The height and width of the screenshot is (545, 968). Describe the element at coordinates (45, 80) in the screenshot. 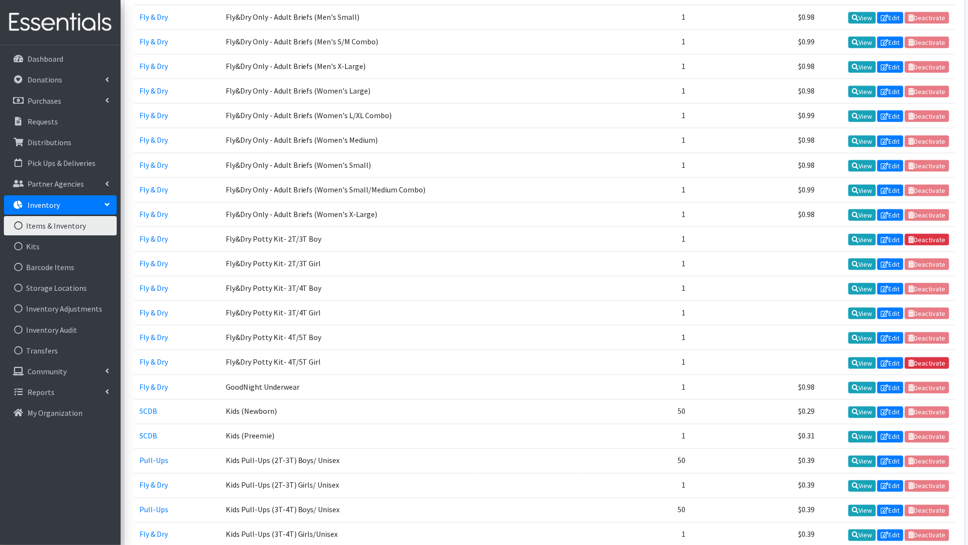

I see `p: Donations` at that location.